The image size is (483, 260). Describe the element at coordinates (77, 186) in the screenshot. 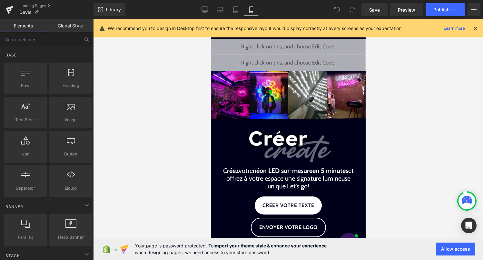

I see `span: CRÉER VOTRE TEXTE` at that location.